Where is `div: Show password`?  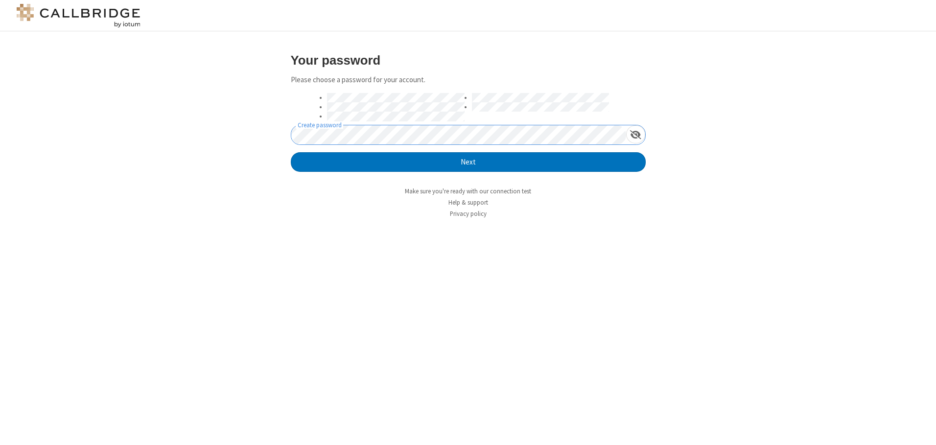 div: Show password is located at coordinates (636, 134).